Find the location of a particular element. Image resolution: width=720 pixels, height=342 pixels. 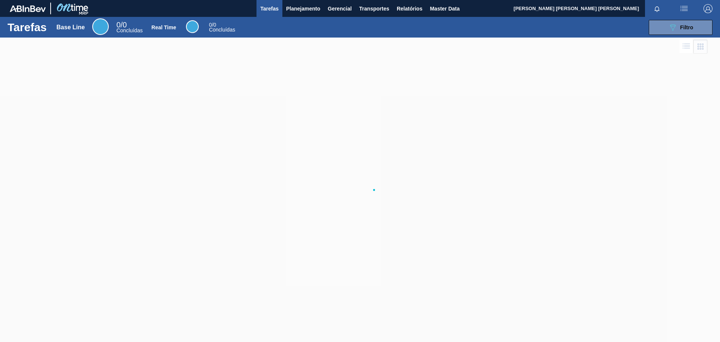

button: Filtro is located at coordinates (681, 27).